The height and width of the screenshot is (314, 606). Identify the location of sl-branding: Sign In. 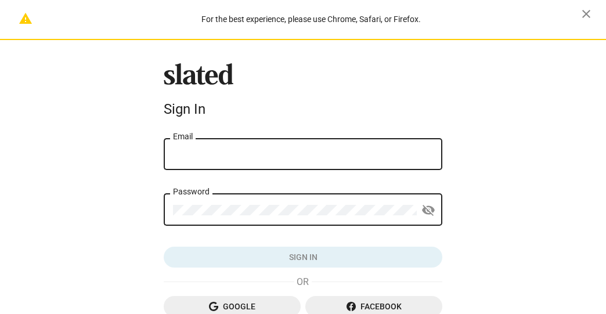
(303, 93).